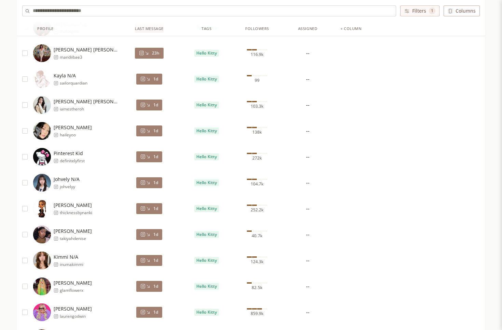  What do you see at coordinates (257, 288) in the screenshot?
I see `span: 82.5k` at bounding box center [257, 288].